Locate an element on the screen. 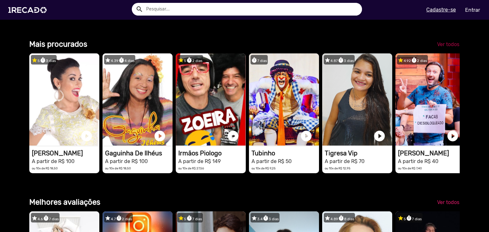 Image resolution: width=489 pixels, height=232 pixels. a: Entrar is located at coordinates (472, 10).